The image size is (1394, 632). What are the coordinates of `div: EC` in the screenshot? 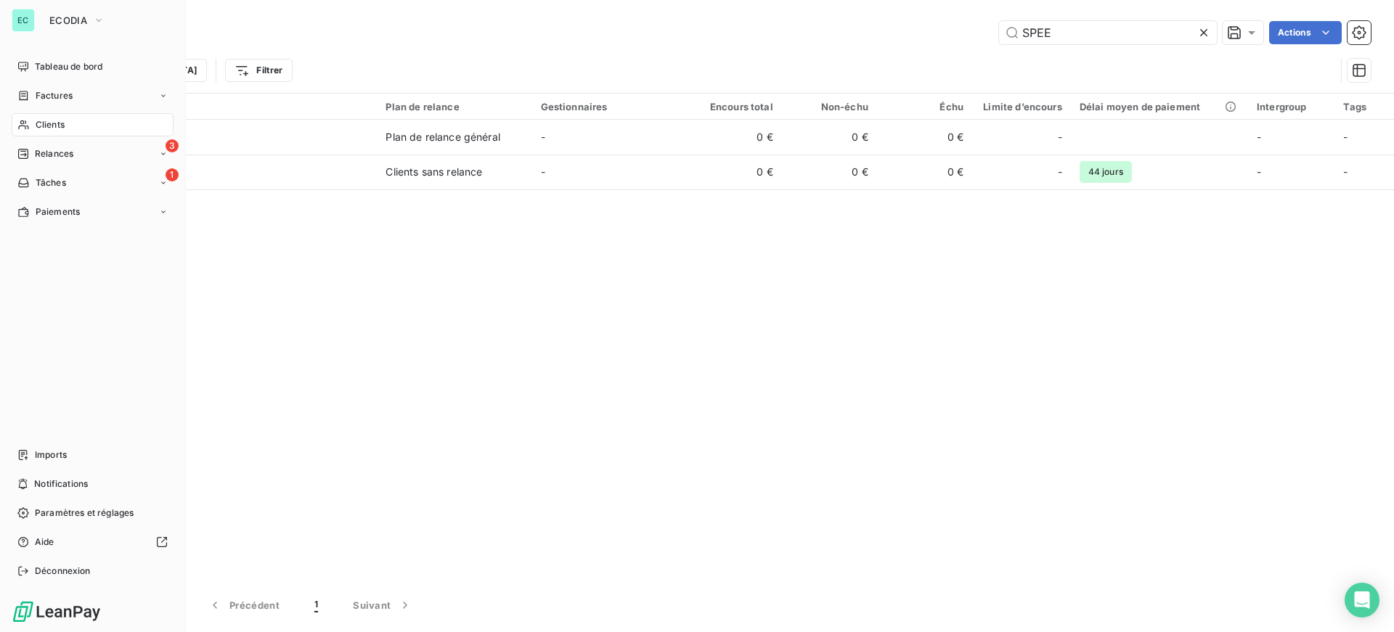 It's located at (23, 20).